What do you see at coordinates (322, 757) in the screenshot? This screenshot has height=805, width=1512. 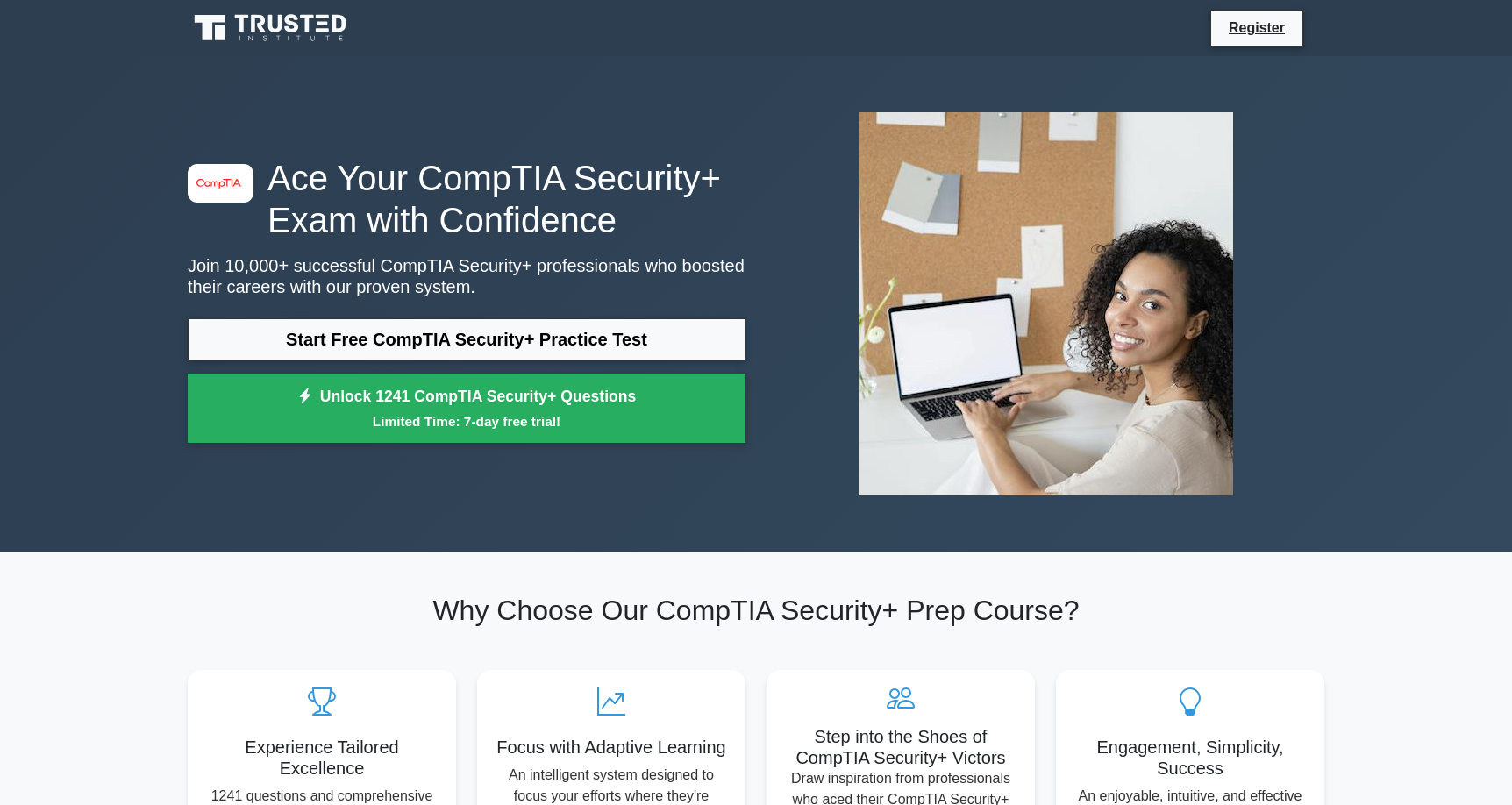 I see `h5: Experience Tailored Excellence` at bounding box center [322, 757].